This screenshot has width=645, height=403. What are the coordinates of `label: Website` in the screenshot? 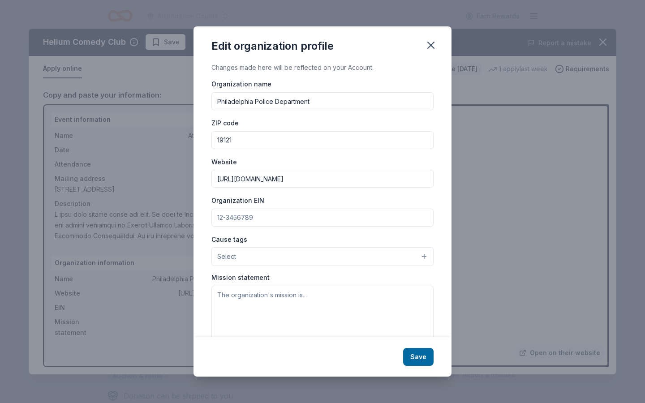 It's located at (224, 162).